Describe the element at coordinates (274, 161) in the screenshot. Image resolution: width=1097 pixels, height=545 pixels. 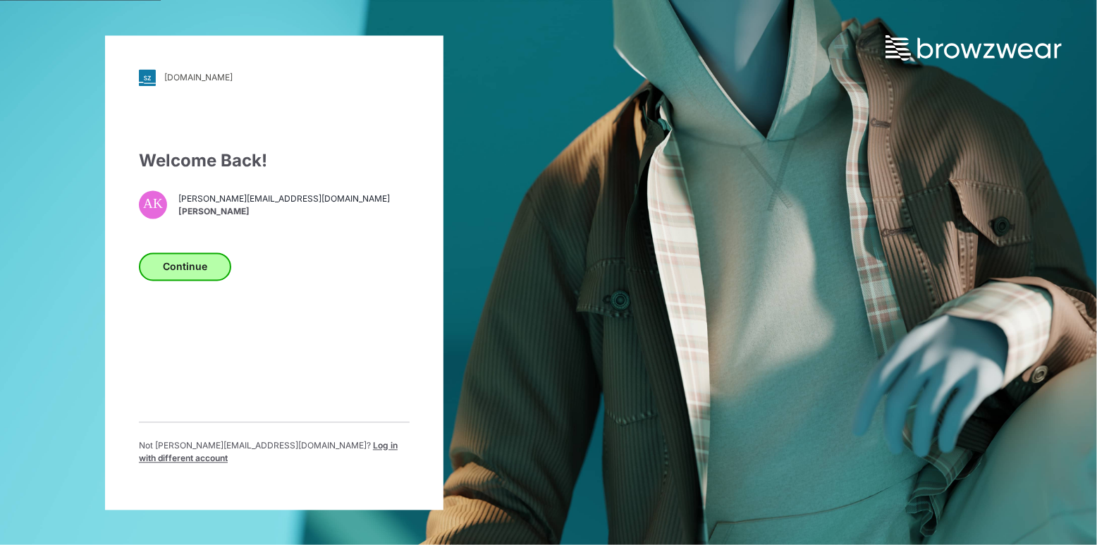
I see `div: Welcome Back!` at that location.